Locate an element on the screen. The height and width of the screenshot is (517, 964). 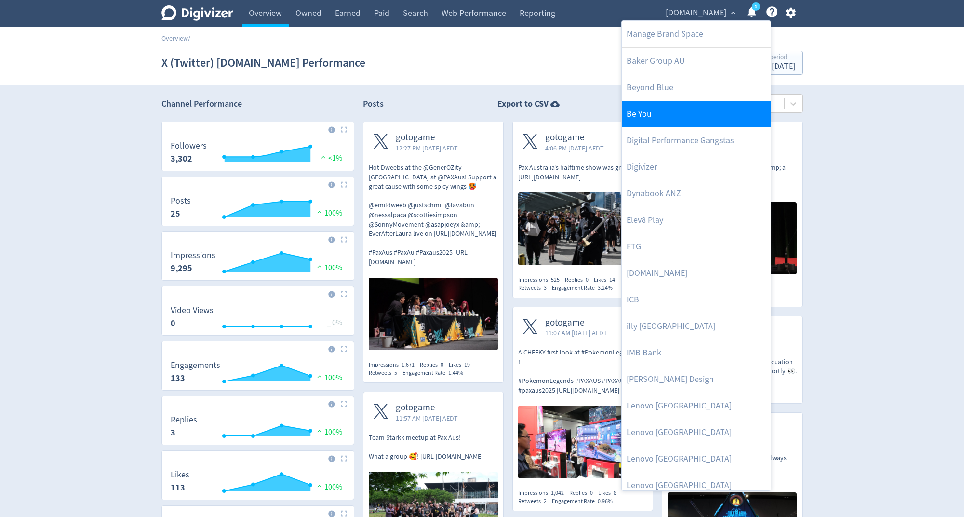
a: IMB Bank is located at coordinates (696, 352).